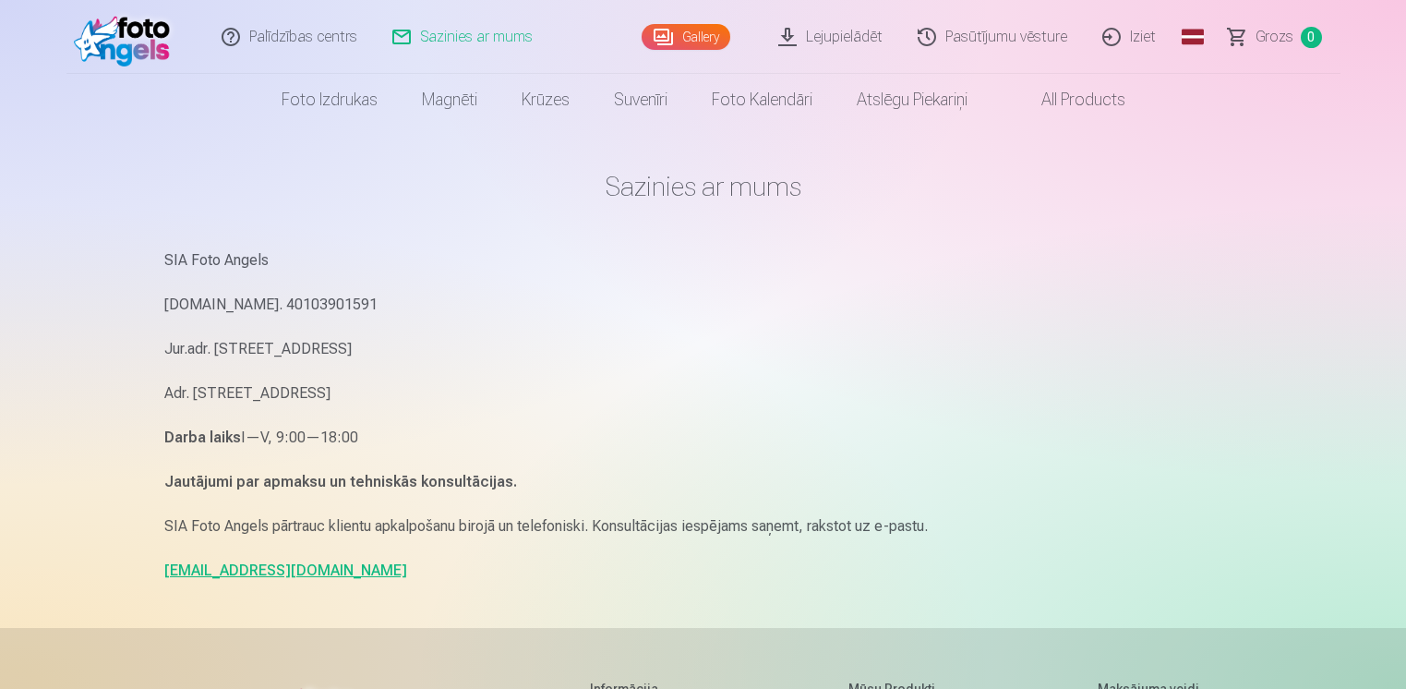 This screenshot has width=1406, height=689. What do you see at coordinates (546, 100) in the screenshot?
I see `a: Krūzes` at bounding box center [546, 100].